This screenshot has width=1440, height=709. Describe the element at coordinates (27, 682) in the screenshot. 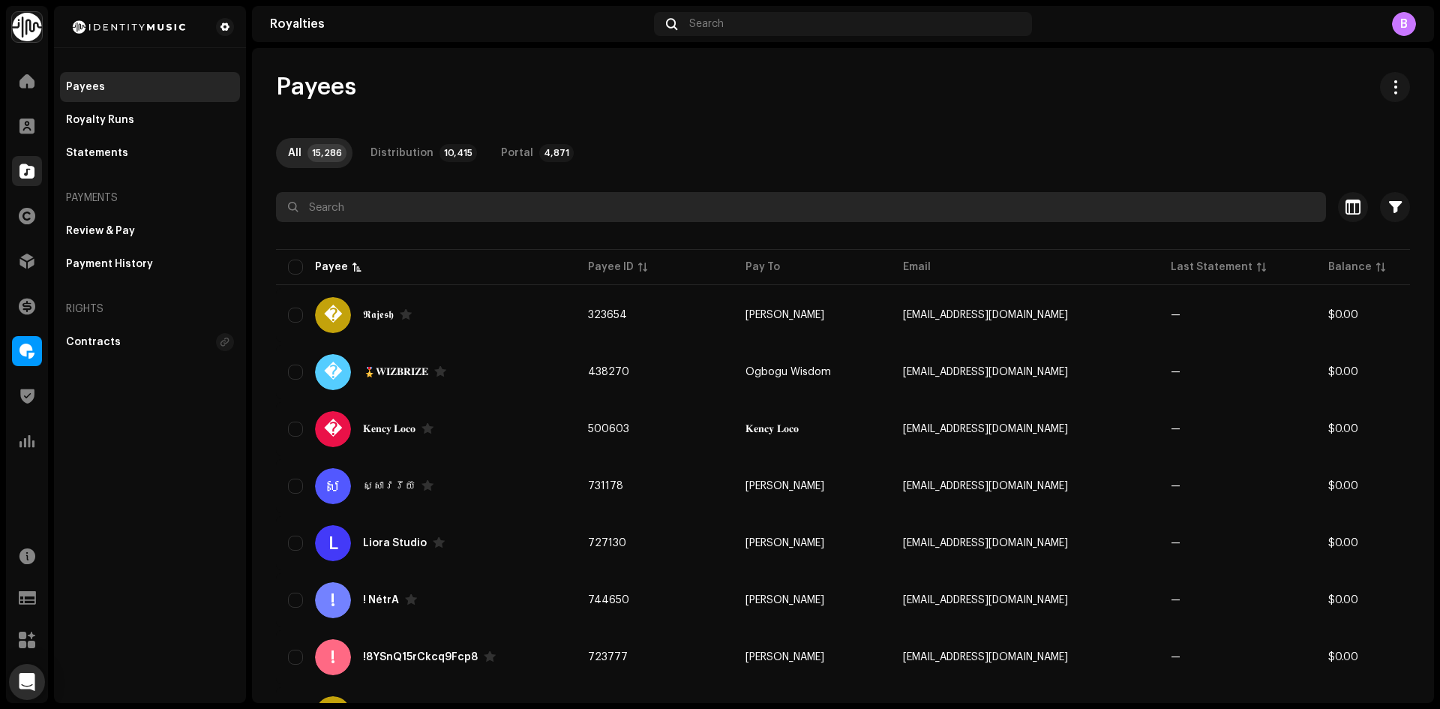

I see `div: Open Intercom Messenger` at that location.